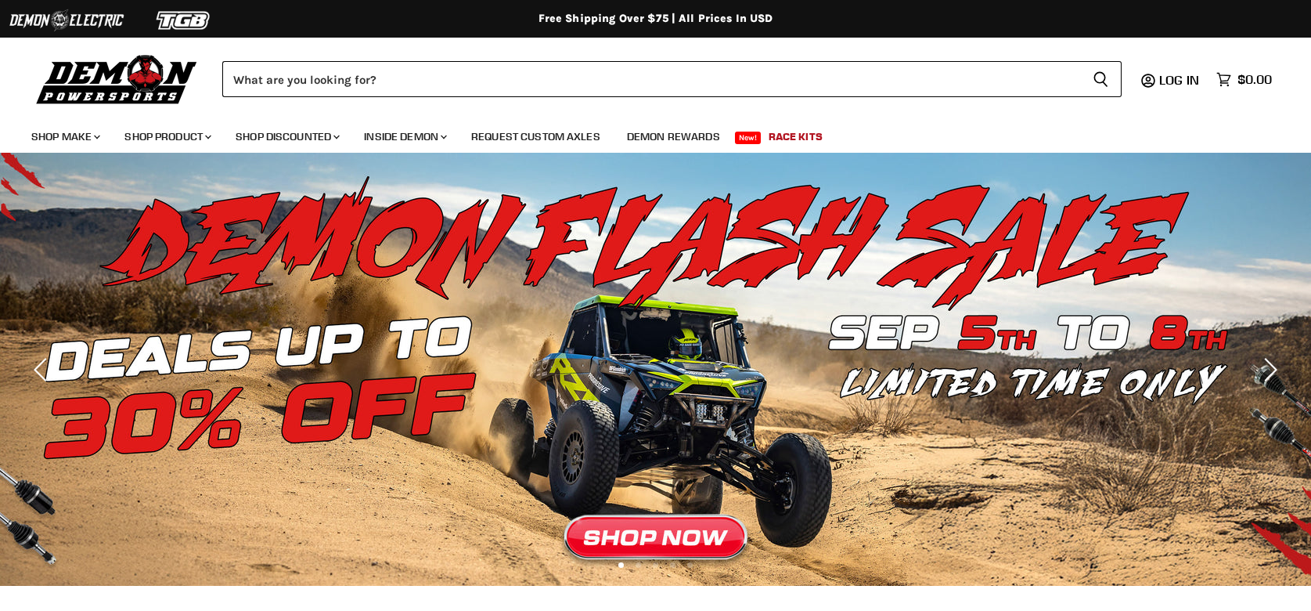 The image size is (1311, 611). Describe the element at coordinates (287, 136) in the screenshot. I see `a: Shop Discounted` at that location.